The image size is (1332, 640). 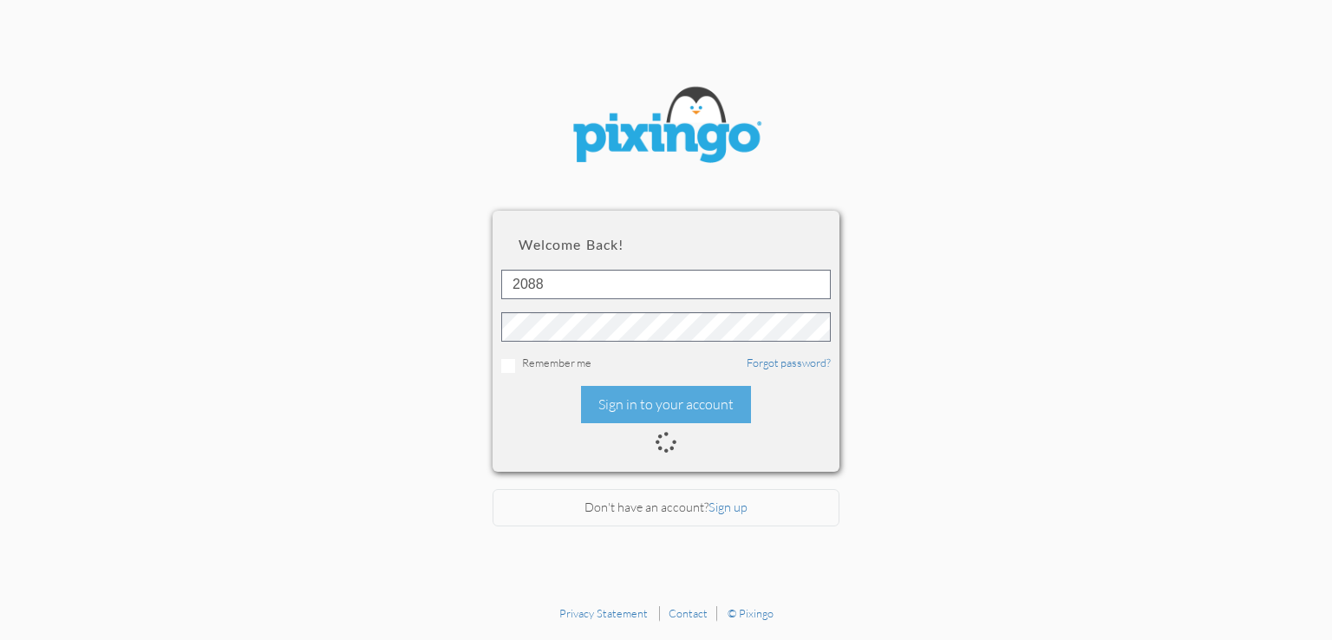 What do you see at coordinates (788, 362) in the screenshot?
I see `a: Forgot password?` at bounding box center [788, 362].